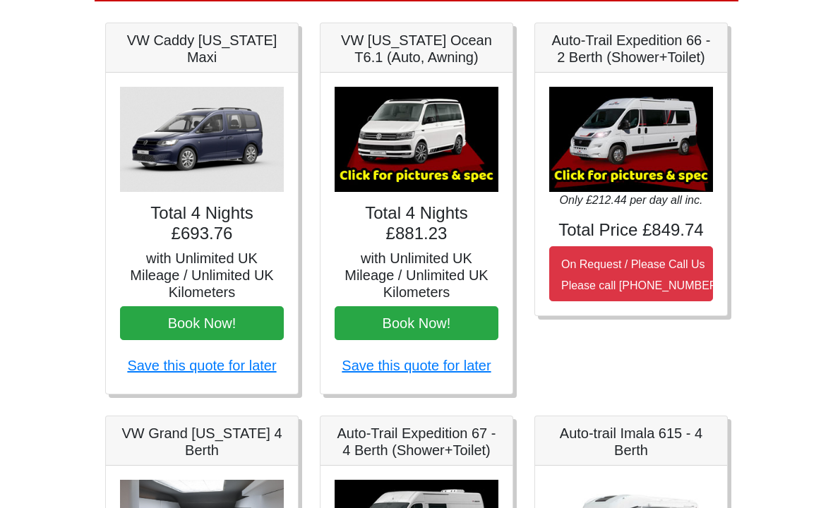  What do you see at coordinates (631, 140) in the screenshot?
I see `img: Auto-Trail Expedition 66 - 2 Berth (Shower+Toilet)` at bounding box center [631, 140].